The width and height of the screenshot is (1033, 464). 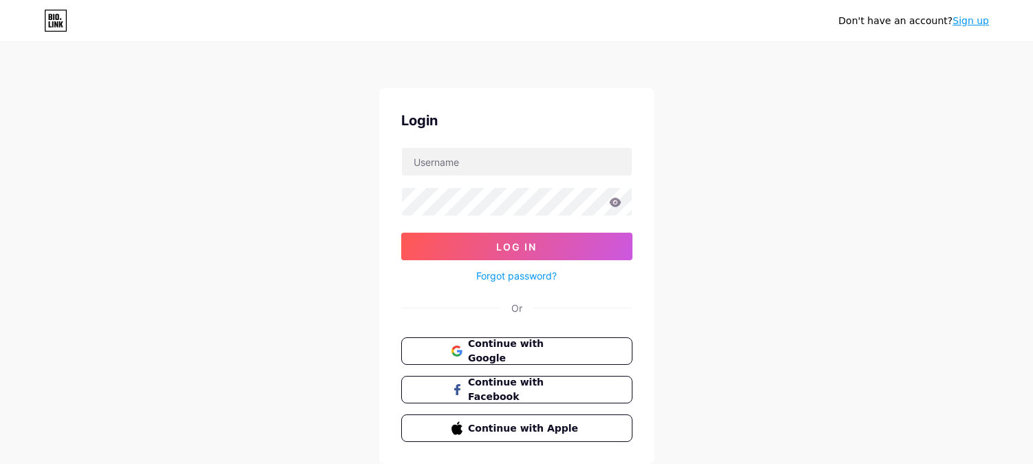 What do you see at coordinates (524, 351) in the screenshot?
I see `span: Continue with Google` at bounding box center [524, 351].